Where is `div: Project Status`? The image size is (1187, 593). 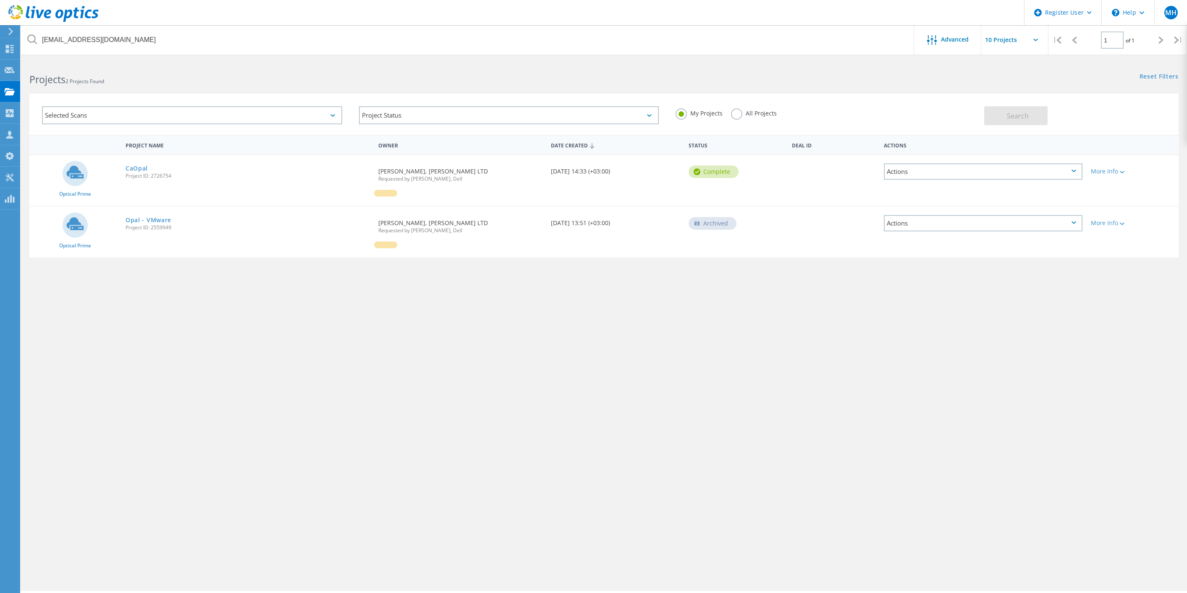
div: Project Status is located at coordinates (509, 115).